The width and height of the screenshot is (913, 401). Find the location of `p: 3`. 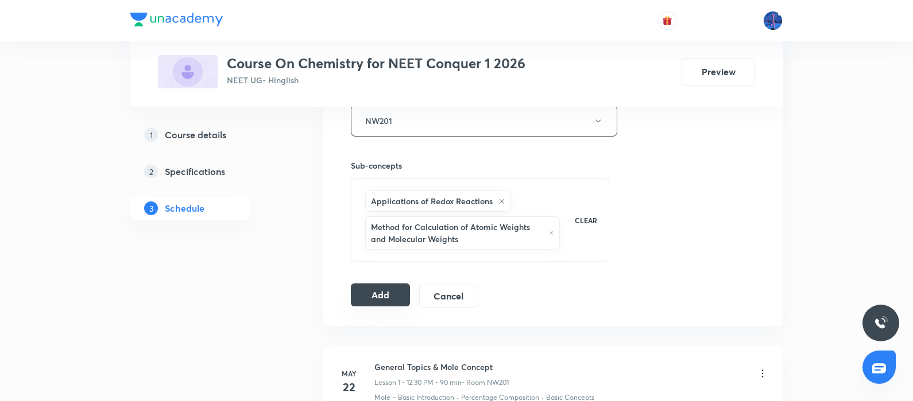

p: 3 is located at coordinates (151, 208).